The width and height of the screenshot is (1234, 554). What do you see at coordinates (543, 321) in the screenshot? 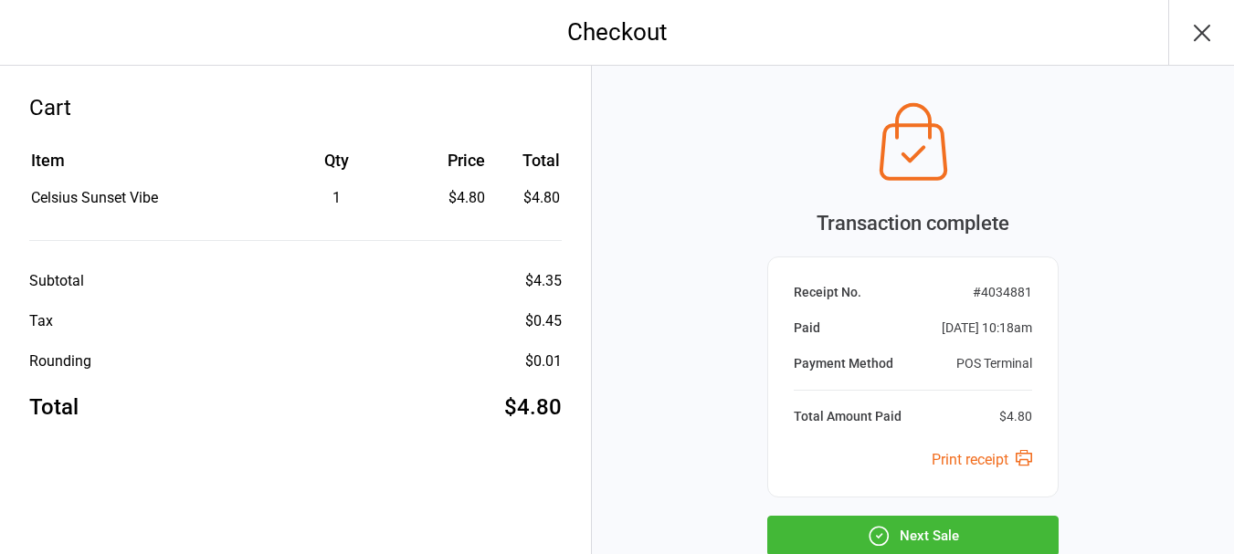
I see `div: $0.45` at bounding box center [543, 321].